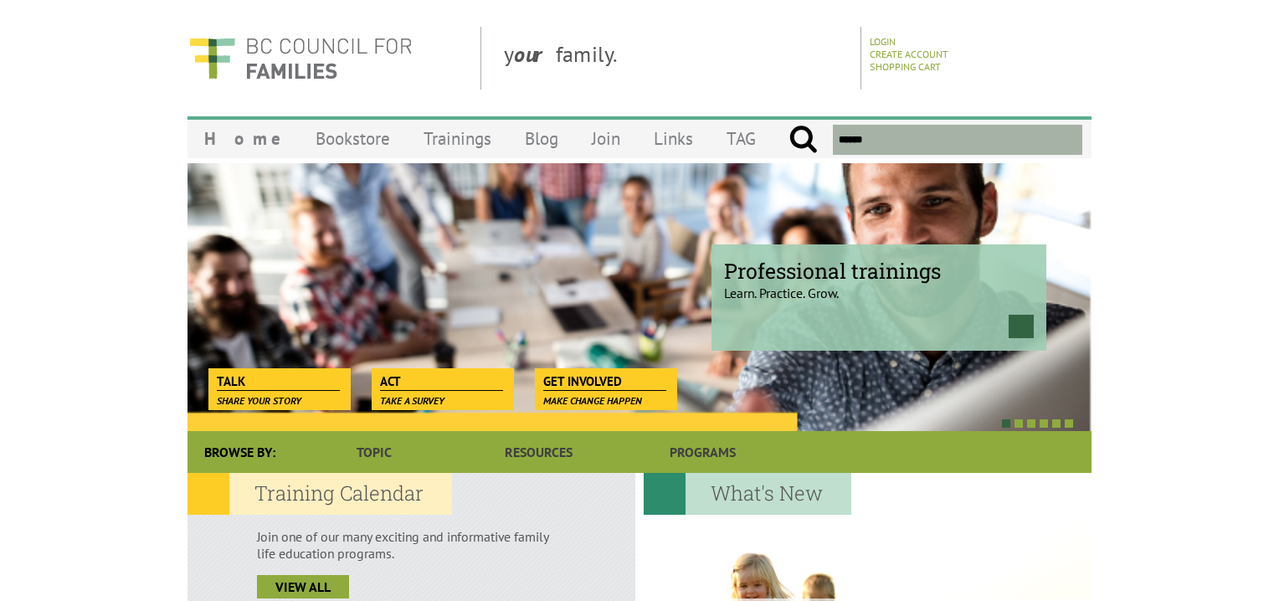 The width and height of the screenshot is (1279, 601). I want to click on div: y family., so click(675, 58).